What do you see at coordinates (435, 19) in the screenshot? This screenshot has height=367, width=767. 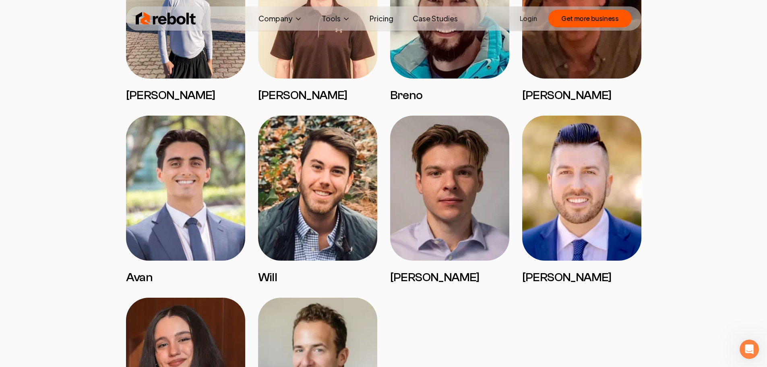 I see `a: Case Studies` at bounding box center [435, 19].